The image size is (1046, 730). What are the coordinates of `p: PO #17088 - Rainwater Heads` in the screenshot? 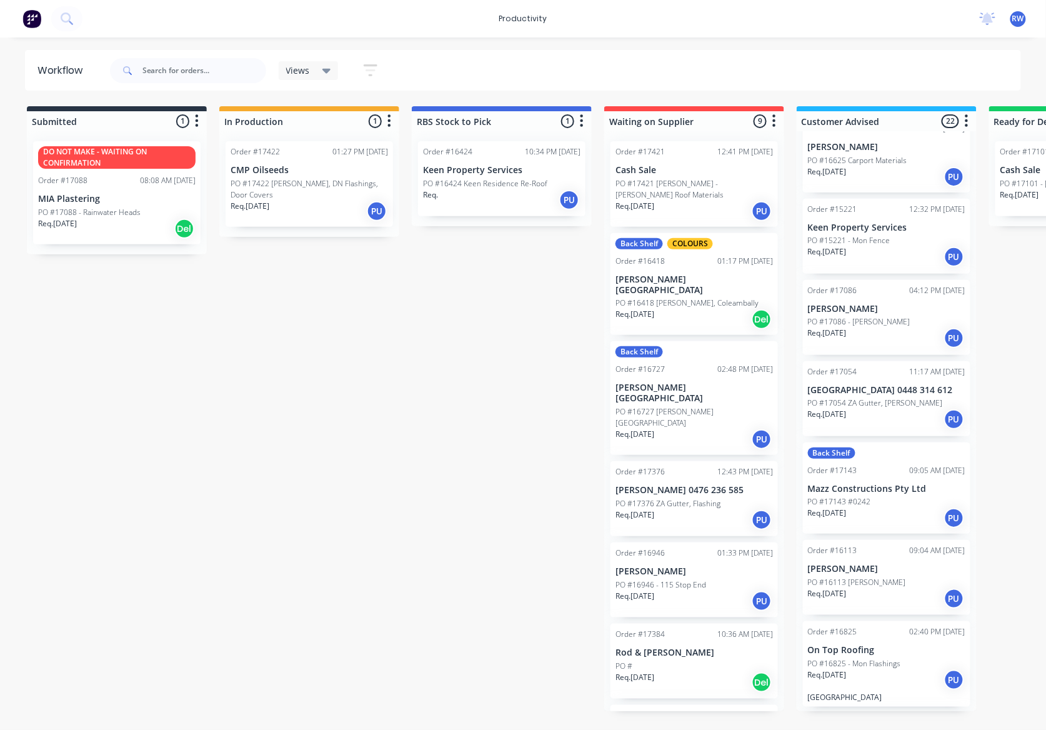 It's located at (89, 212).